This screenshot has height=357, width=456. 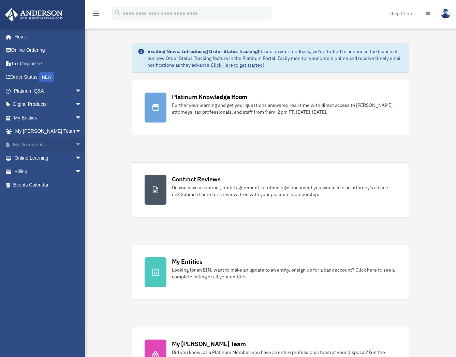 What do you see at coordinates (48, 118) in the screenshot?
I see `a: My Entitiesarrow_drop_down` at bounding box center [48, 118].